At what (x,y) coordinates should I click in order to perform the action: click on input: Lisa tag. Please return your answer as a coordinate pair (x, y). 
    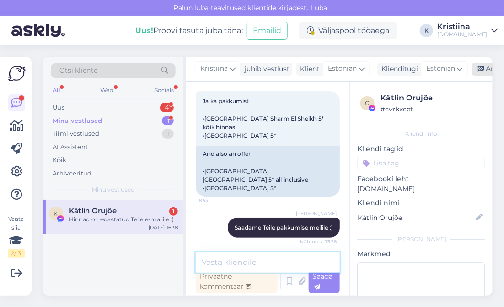
    Looking at the image, I should click on (421, 163).